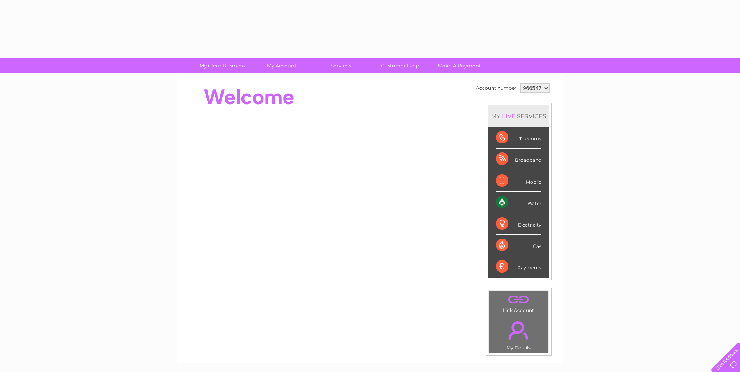 The width and height of the screenshot is (740, 372). What do you see at coordinates (509, 116) in the screenshot?
I see `div: LIVE` at bounding box center [509, 116].